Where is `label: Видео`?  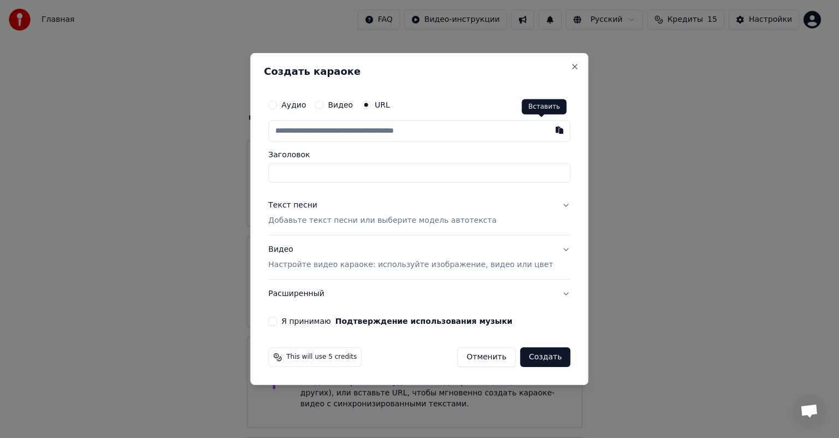
label: Видео is located at coordinates (340, 105).